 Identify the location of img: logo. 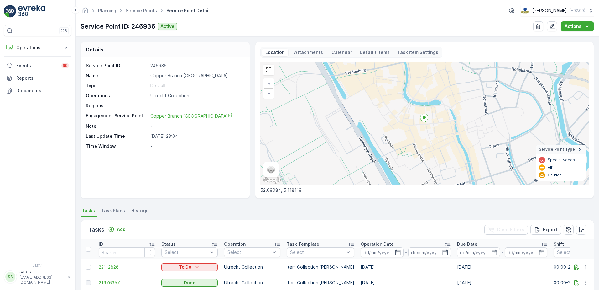
(10, 11).